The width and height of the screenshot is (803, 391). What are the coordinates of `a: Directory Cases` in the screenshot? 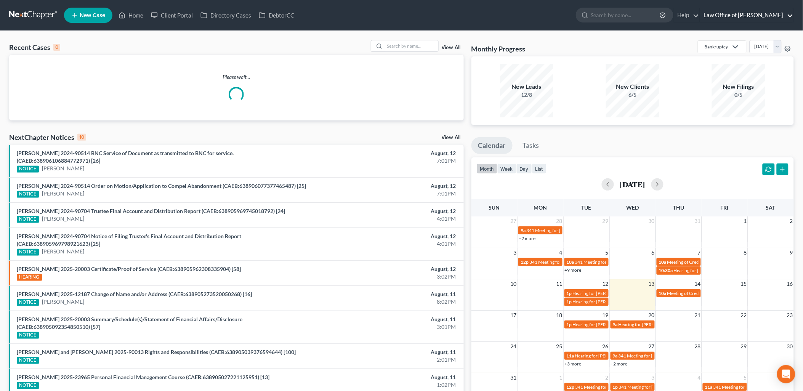 It's located at (226, 15).